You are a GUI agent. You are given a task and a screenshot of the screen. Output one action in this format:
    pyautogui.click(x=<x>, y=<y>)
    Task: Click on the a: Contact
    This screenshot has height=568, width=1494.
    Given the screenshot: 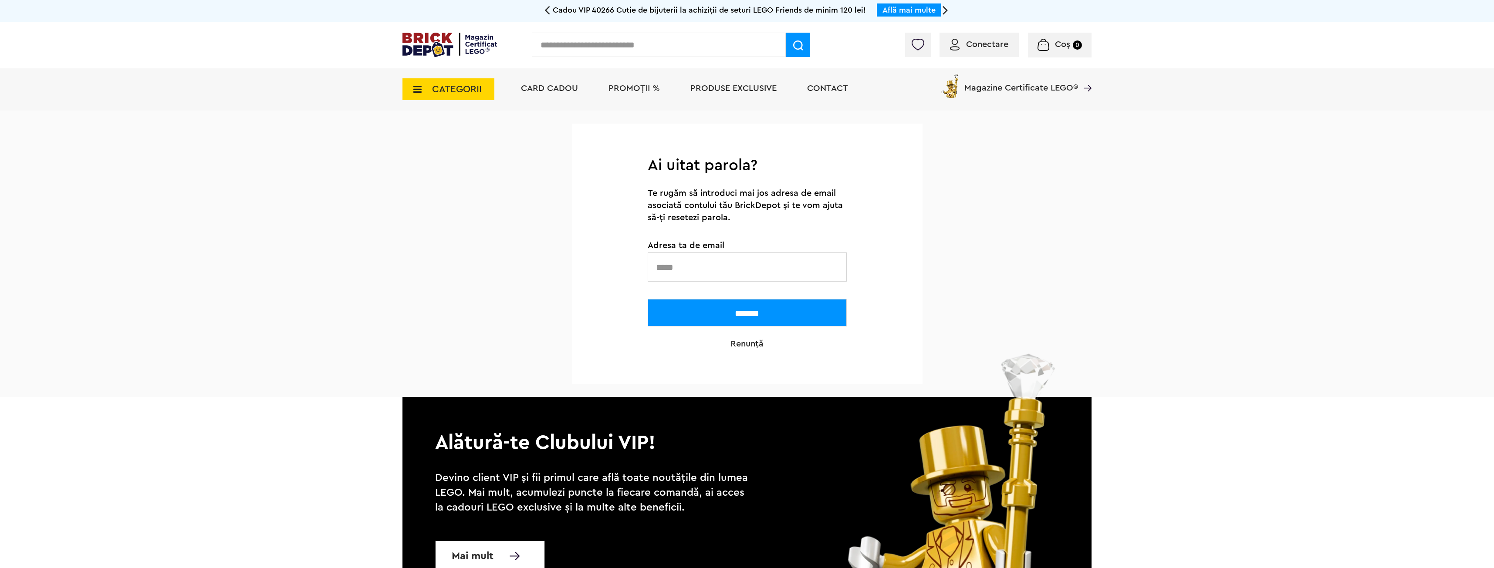 What is the action you would take?
    pyautogui.click(x=827, y=88)
    